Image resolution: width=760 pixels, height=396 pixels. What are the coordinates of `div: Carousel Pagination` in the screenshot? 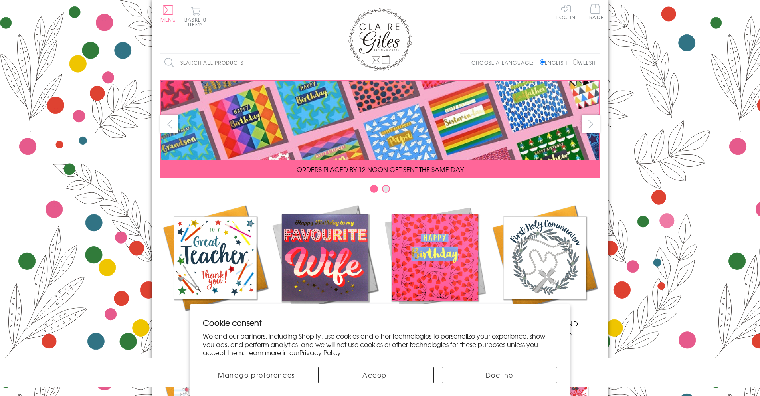 It's located at (380, 190).